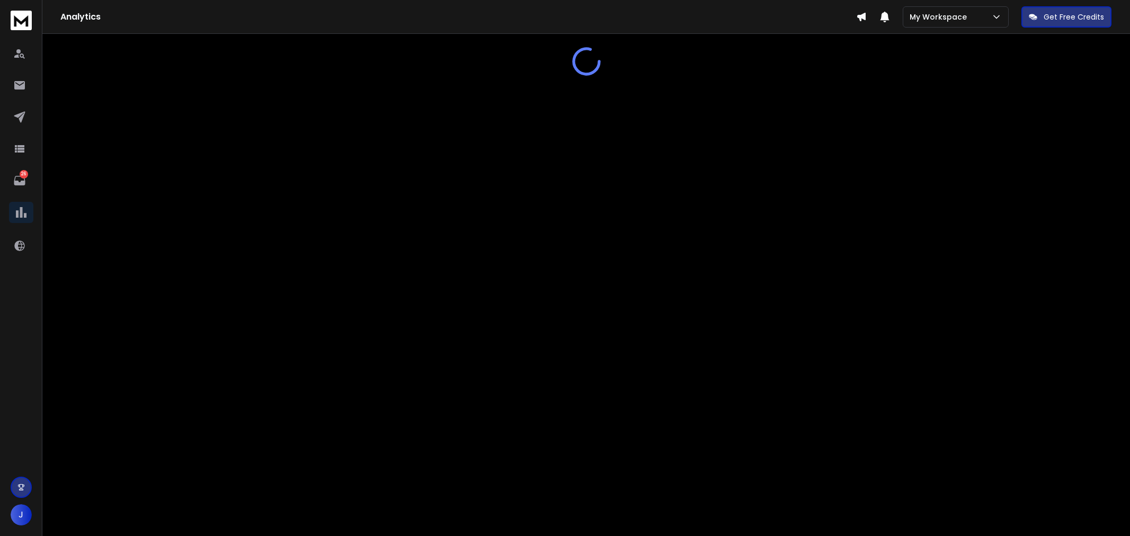  What do you see at coordinates (20, 181) in the screenshot?
I see `a: 26` at bounding box center [20, 181].